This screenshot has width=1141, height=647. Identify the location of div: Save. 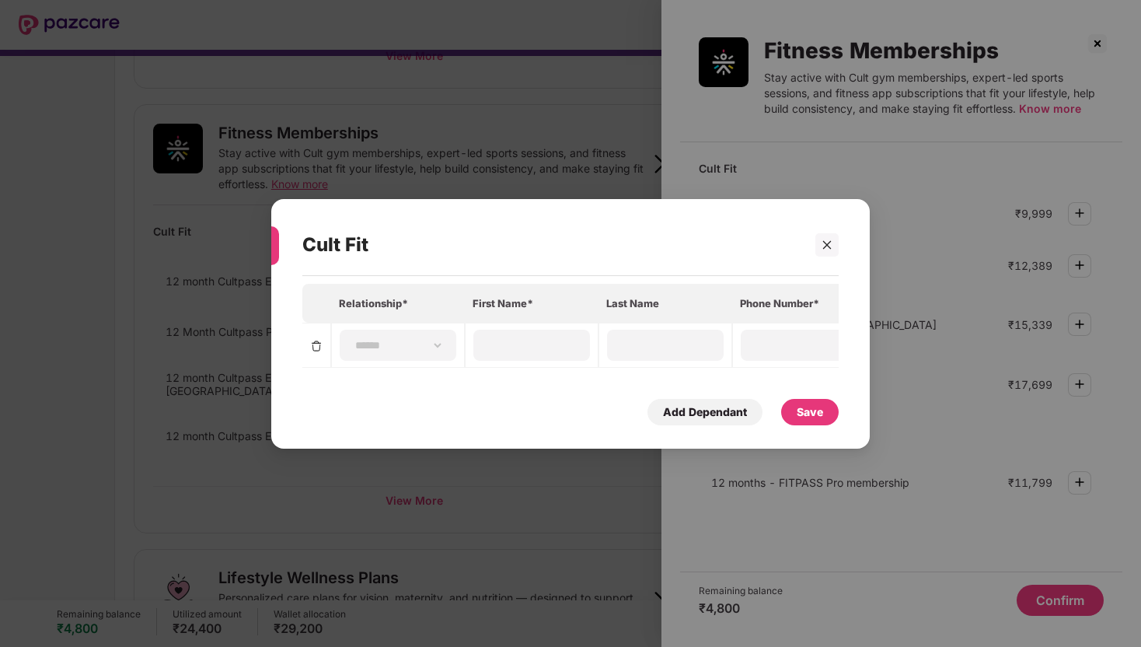
(810, 411).